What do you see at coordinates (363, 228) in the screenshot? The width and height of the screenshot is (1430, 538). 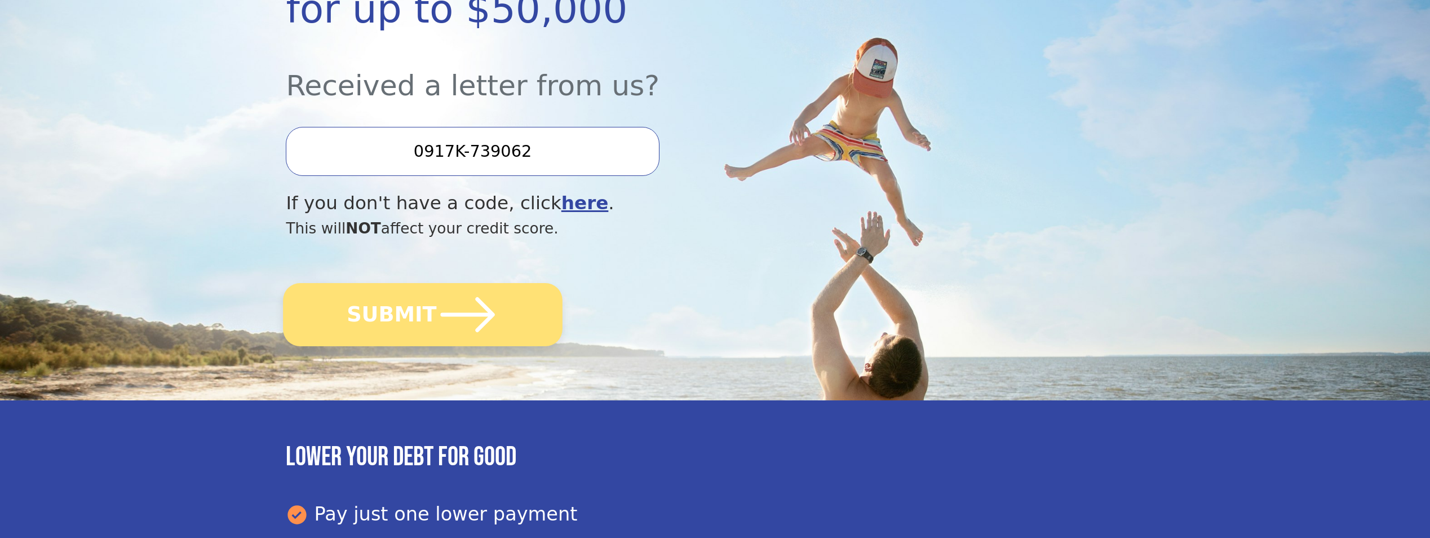 I see `span: NOT` at bounding box center [363, 228].